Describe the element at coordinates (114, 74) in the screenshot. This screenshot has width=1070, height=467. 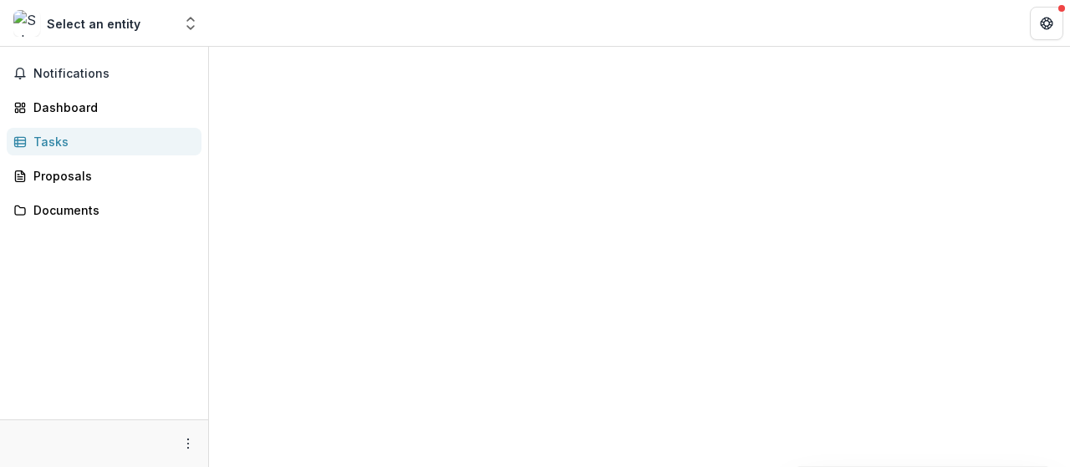
I see `span: Notifications` at that location.